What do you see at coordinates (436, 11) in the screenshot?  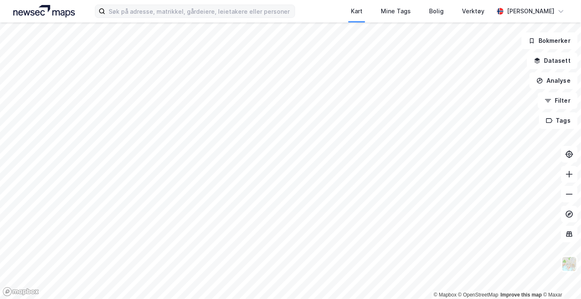 I see `div: Bolig` at bounding box center [436, 11].